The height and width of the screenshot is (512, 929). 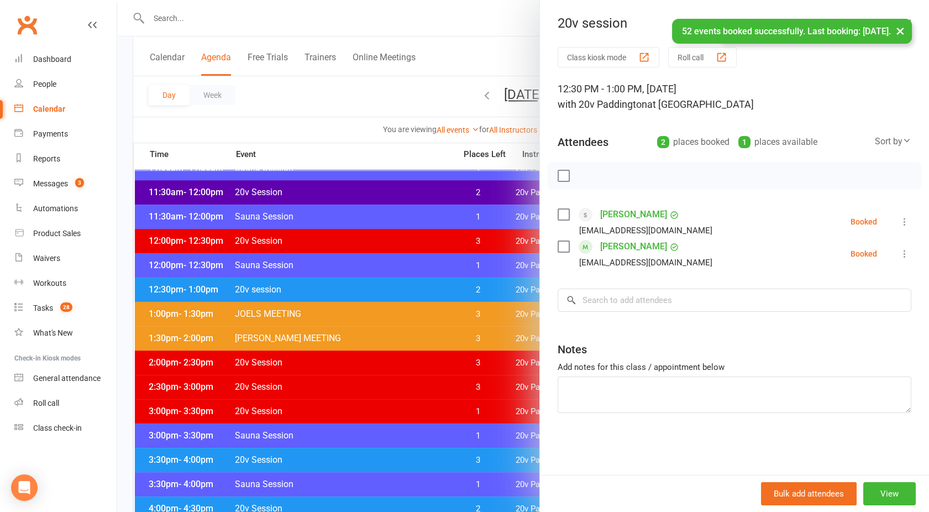 What do you see at coordinates (46, 159) in the screenshot?
I see `div: Reports` at bounding box center [46, 159].